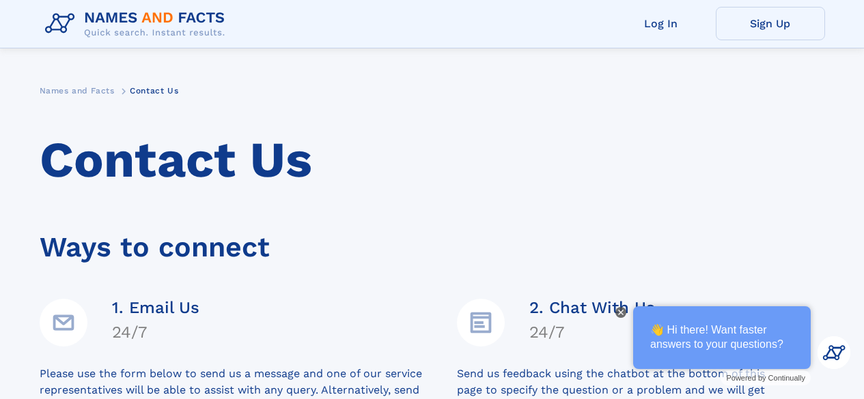 Image resolution: width=864 pixels, height=399 pixels. I want to click on span: Powered by Continually, so click(765, 378).